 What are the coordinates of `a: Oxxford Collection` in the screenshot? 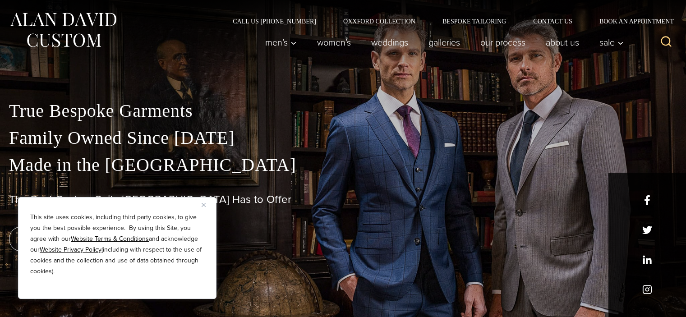 It's located at (379, 21).